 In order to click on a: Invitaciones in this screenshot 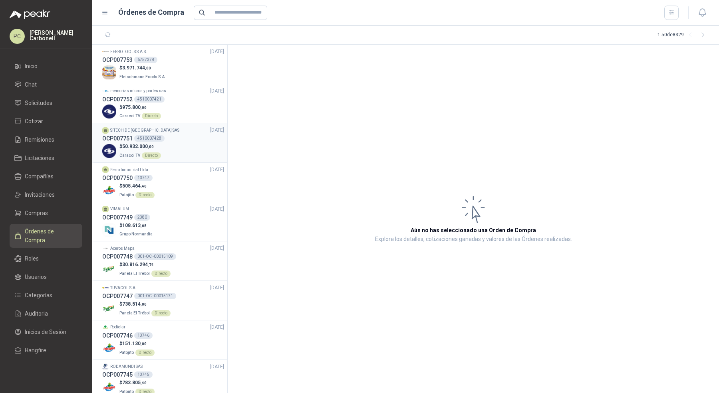, I will do `click(46, 195)`.